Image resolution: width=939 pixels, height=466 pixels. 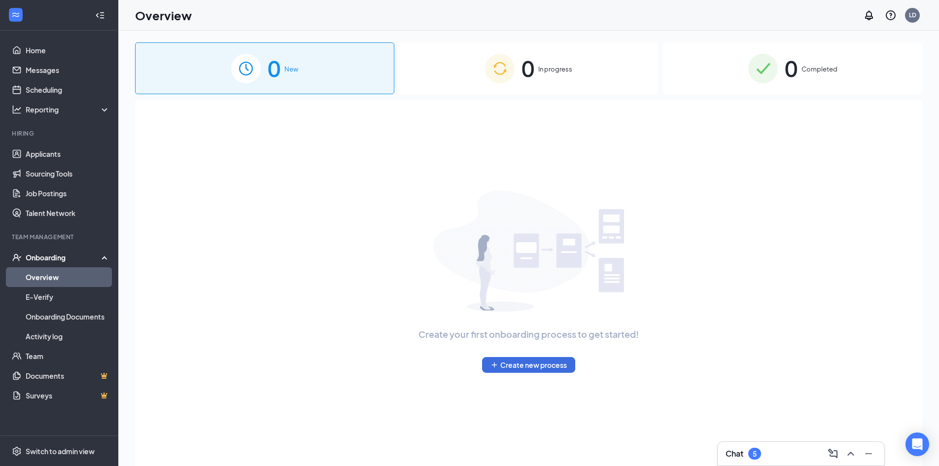 I want to click on div: Reporting, so click(x=68, y=109).